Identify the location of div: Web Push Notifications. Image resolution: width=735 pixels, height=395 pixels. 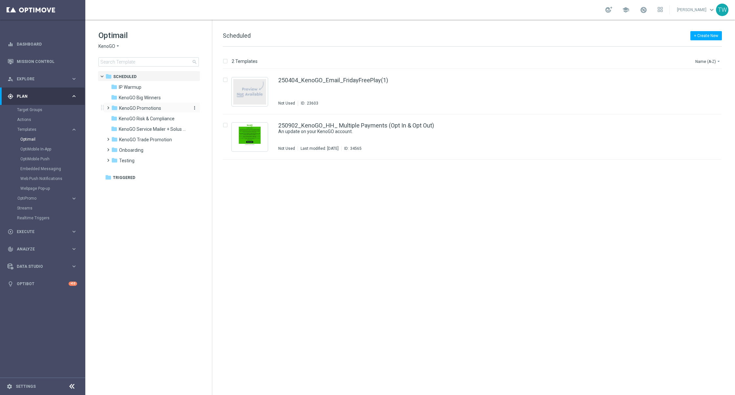
(52, 179).